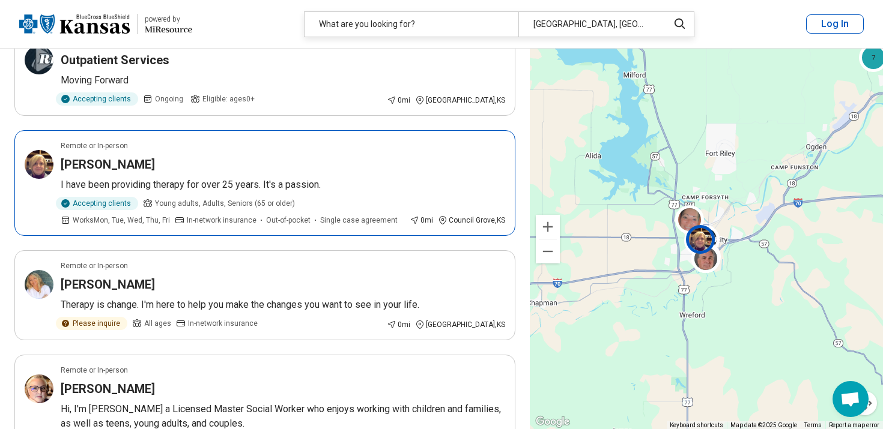 This screenshot has width=883, height=429. I want to click on button: Zoom in, so click(548, 227).